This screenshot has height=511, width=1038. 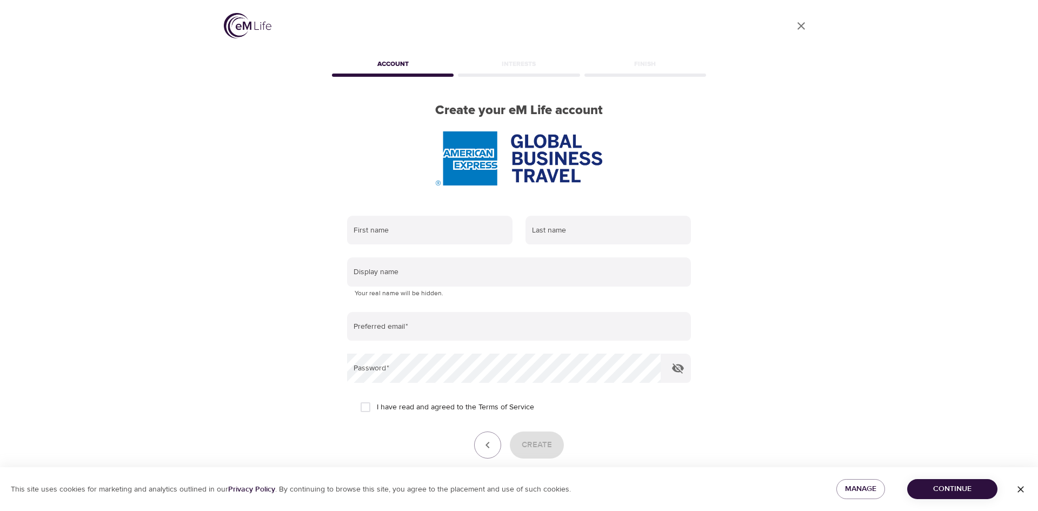 I want to click on button: Manage, so click(x=861, y=489).